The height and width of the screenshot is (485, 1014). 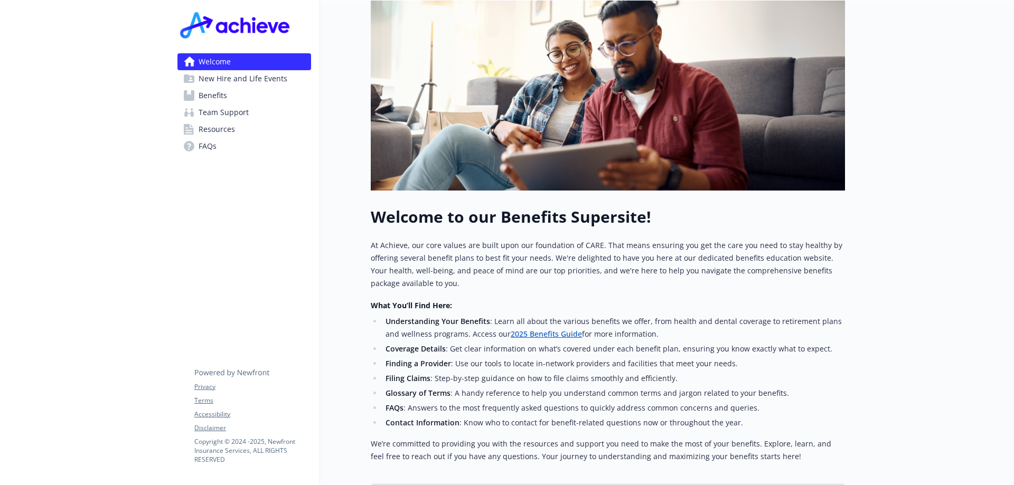 What do you see at coordinates (411, 305) in the screenshot?
I see `strong: What You’ll Find Here:` at bounding box center [411, 305].